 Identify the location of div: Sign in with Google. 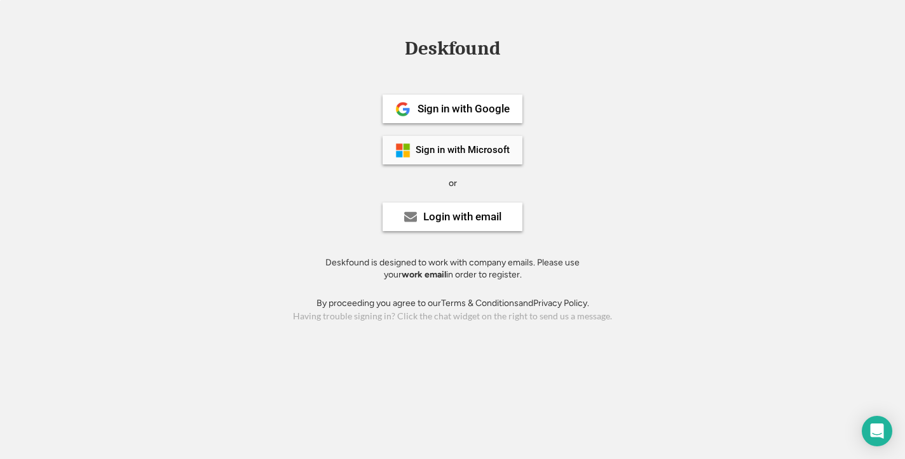
(463, 109).